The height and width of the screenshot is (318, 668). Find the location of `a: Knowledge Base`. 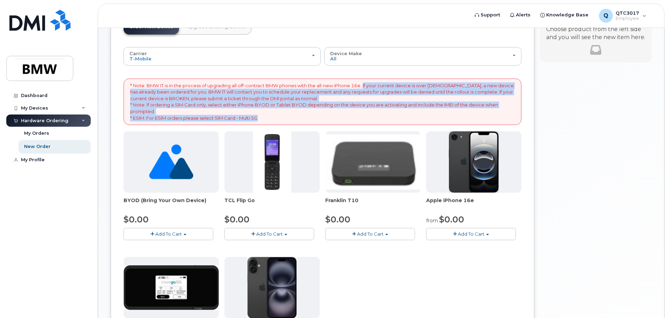

a: Knowledge Base is located at coordinates (564, 15).